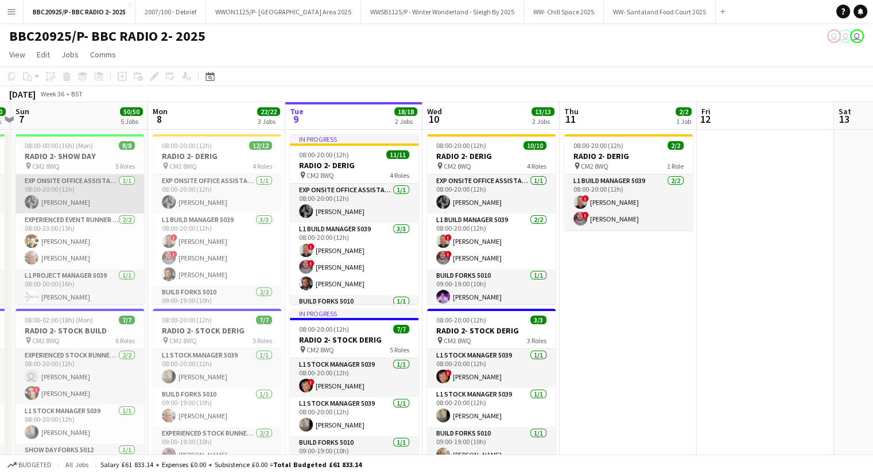  Describe the element at coordinates (492, 388) in the screenshot. I see `div: 08:00-20:00 (12h)3/3RADIO 2- STOCK DERIG CM2 8WQ3 RolesL1 Stock Manager 50391/108:00-20:00 (12h)!...` at that location.